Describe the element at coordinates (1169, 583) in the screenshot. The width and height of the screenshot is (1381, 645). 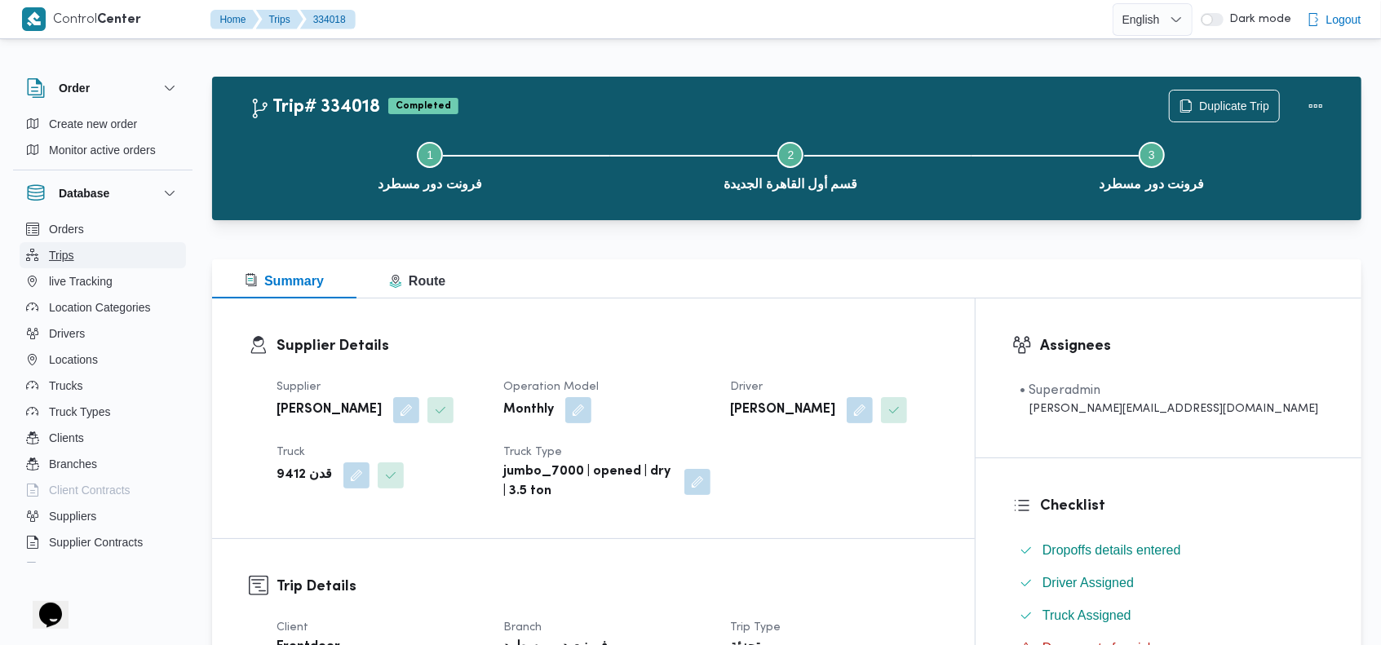
I see `button: Driver Assigned` at that location.